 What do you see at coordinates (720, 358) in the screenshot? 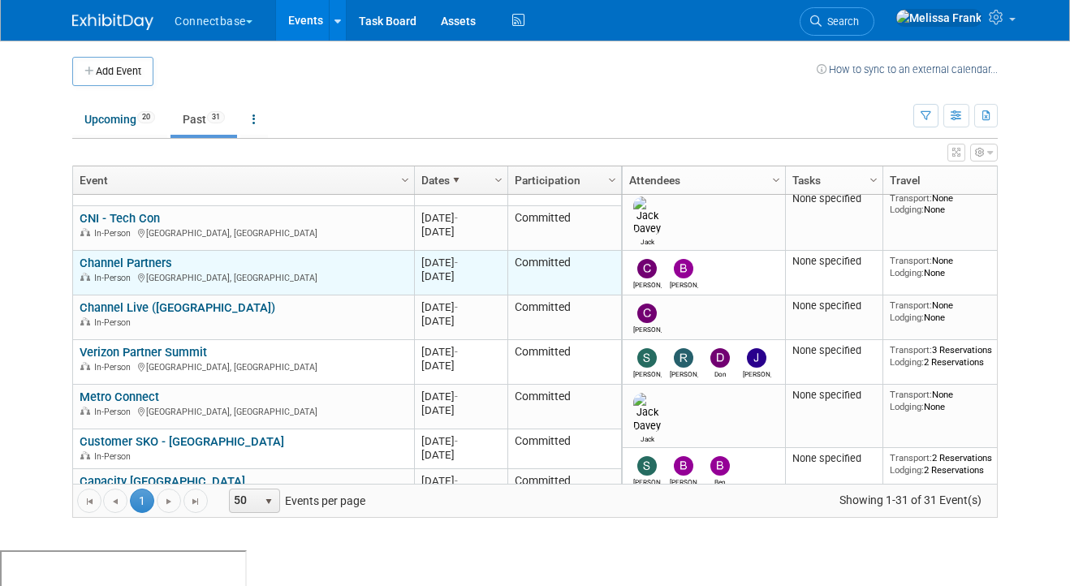
I see `img: Don Roots` at bounding box center [720, 358].